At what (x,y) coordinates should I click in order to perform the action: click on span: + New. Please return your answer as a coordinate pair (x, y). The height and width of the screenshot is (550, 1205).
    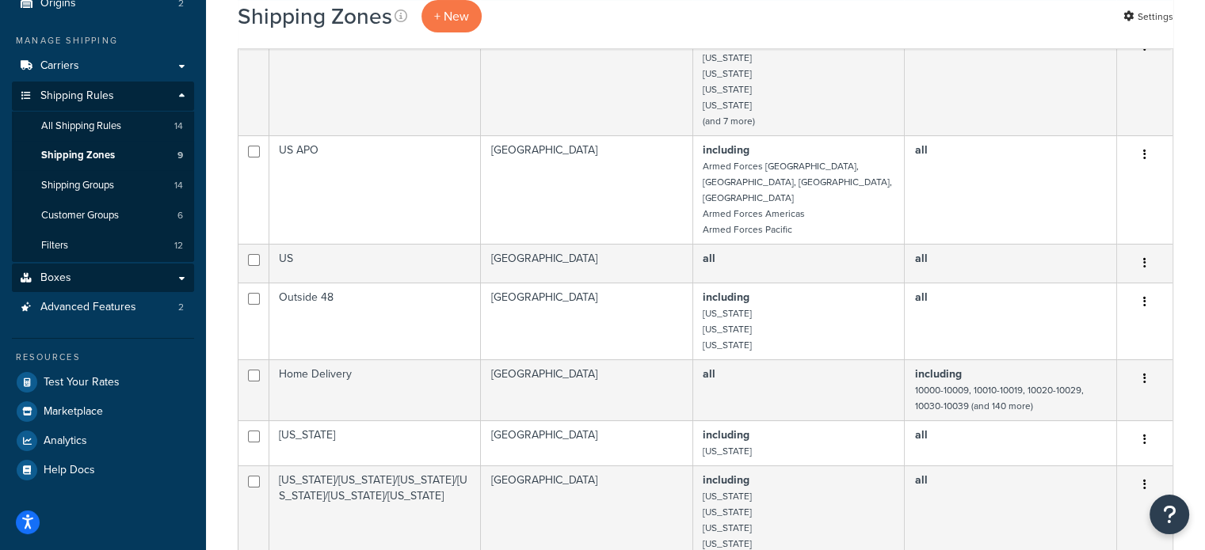
    Looking at the image, I should click on (451, 16).